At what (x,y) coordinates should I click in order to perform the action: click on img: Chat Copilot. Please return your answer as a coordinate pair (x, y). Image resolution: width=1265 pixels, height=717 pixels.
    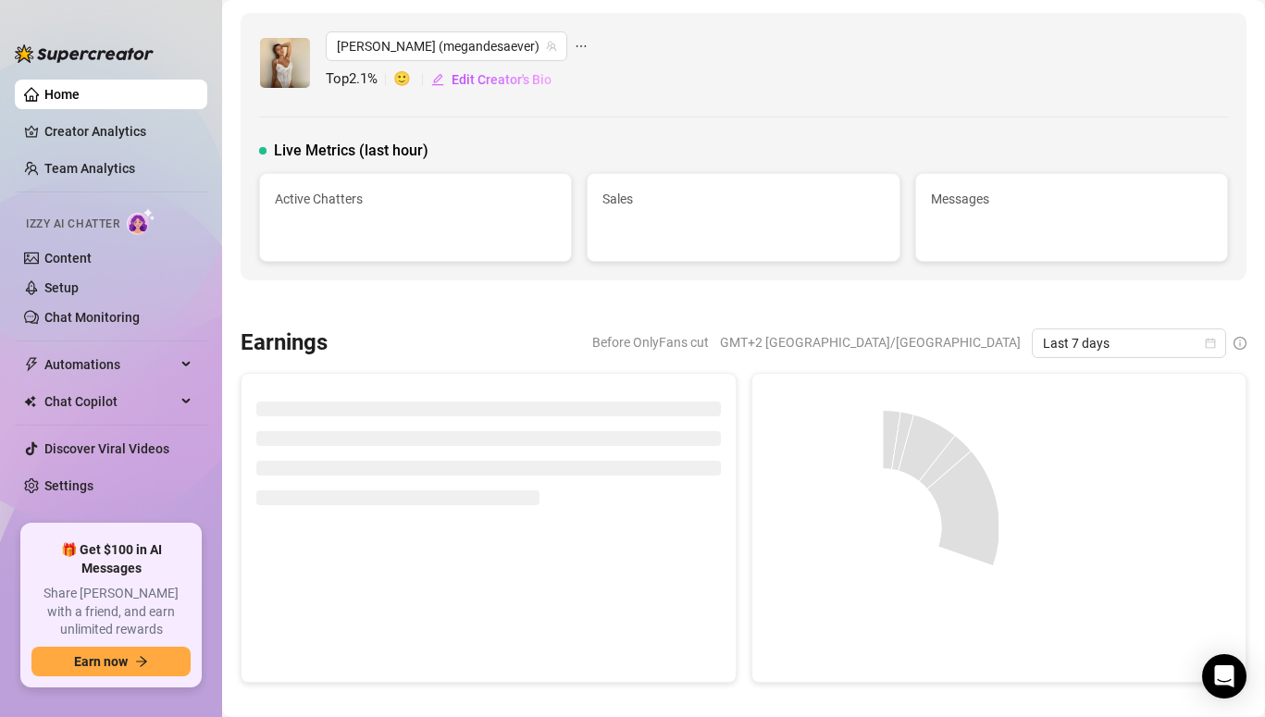
    Looking at the image, I should click on (30, 401).